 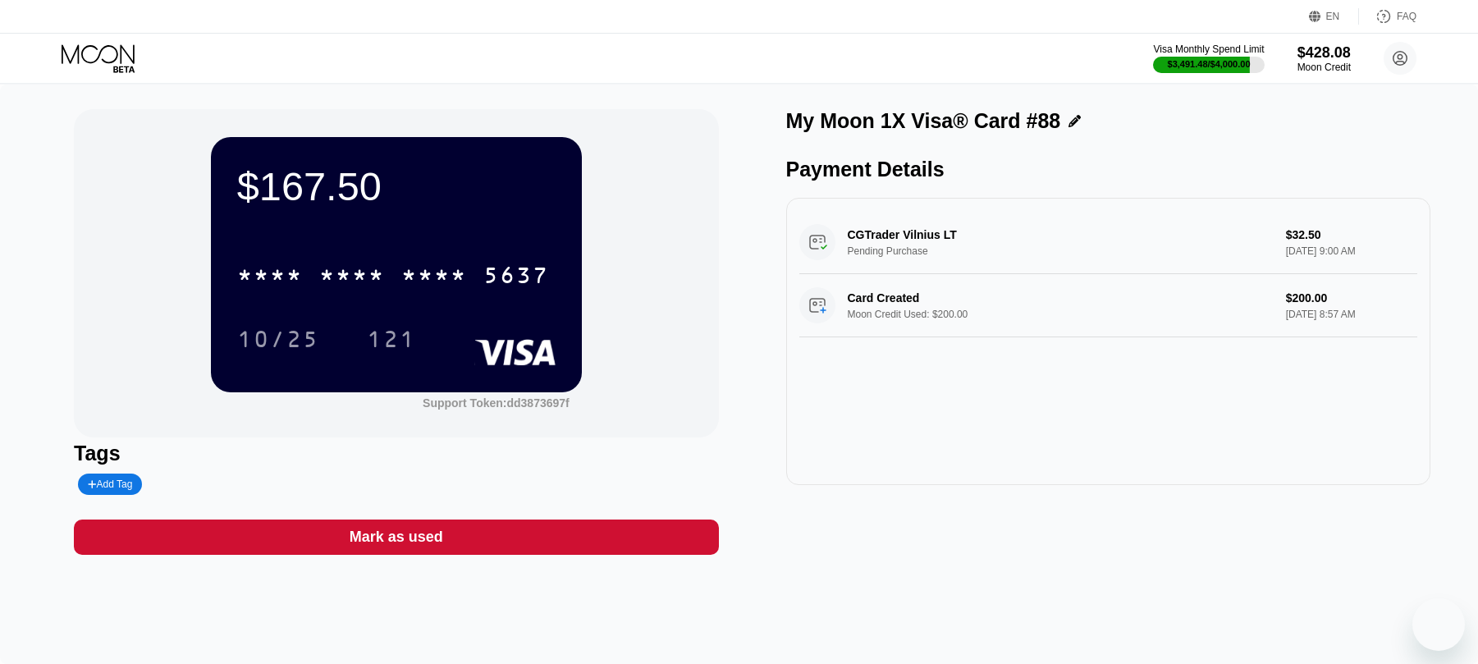 I want to click on div: Visa Monthly Spend Limit, so click(x=1208, y=49).